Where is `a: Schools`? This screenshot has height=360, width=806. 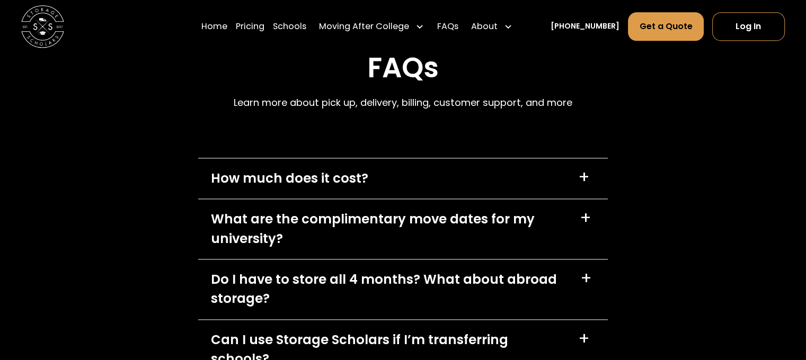 a: Schools is located at coordinates (289, 27).